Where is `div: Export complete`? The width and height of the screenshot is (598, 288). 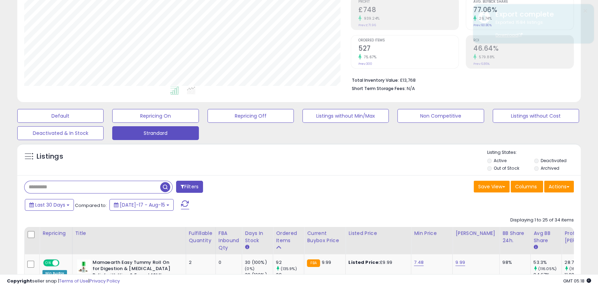 div: Export complete is located at coordinates (539, 14).